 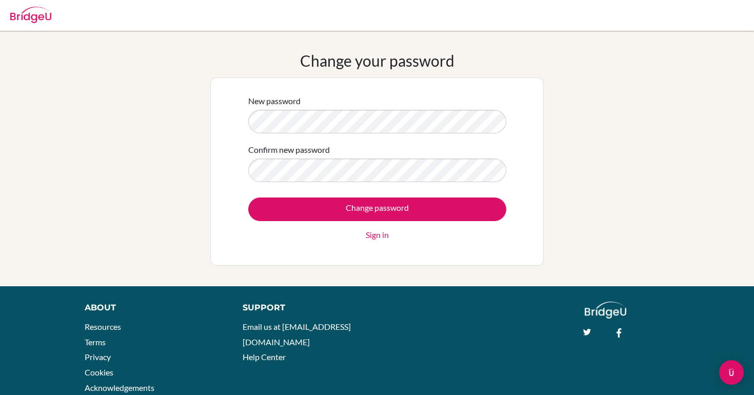 I want to click on a: Terms, so click(x=95, y=341).